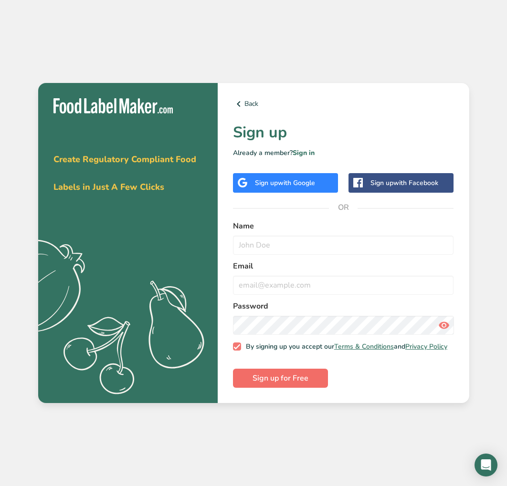 This screenshot has width=507, height=486. What do you see at coordinates (343, 208) in the screenshot?
I see `span: OR` at bounding box center [343, 208].